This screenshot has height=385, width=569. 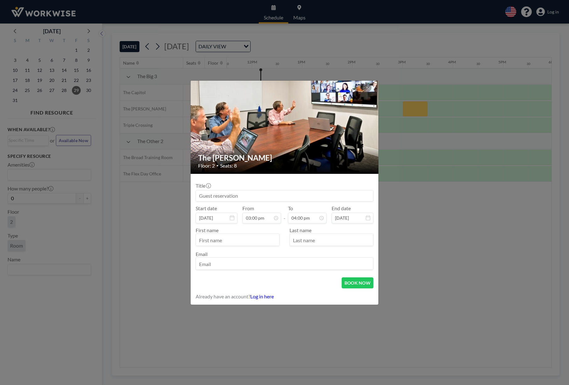 I want to click on label: Last name, so click(x=300, y=230).